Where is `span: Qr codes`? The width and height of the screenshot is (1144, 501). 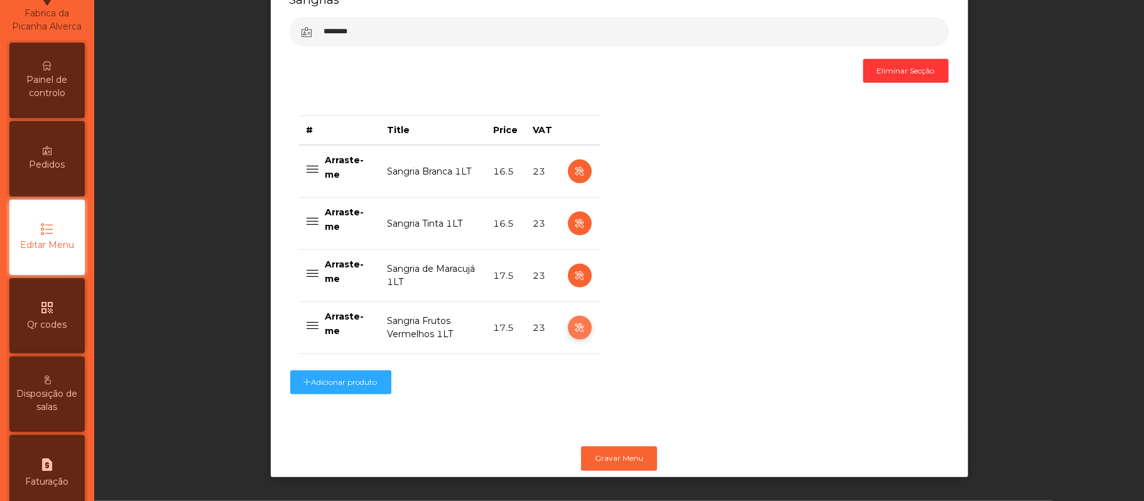
span: Qr codes is located at coordinates (47, 325).